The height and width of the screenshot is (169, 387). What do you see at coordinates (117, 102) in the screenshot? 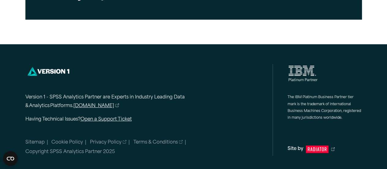
I see `p: Version 1 - SPSS Analytics Partner are Experts in Industry Leading Data & Analytics Platforms.` at bounding box center [117, 102].